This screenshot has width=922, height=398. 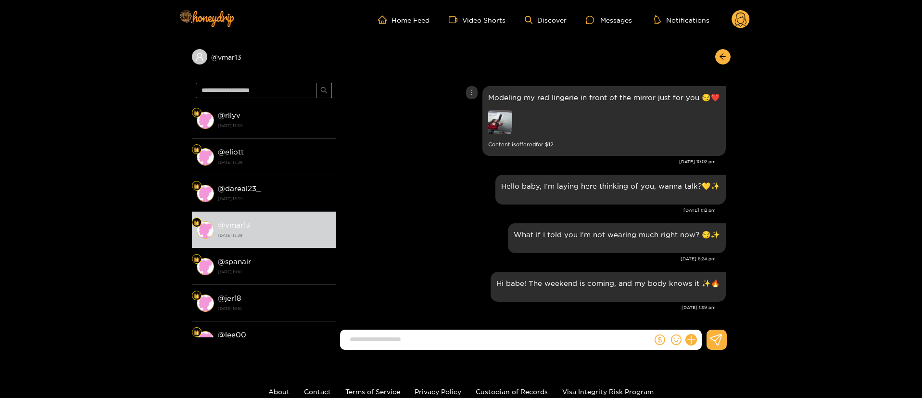 What do you see at coordinates (438, 391) in the screenshot?
I see `a: Privacy Policy` at bounding box center [438, 391].